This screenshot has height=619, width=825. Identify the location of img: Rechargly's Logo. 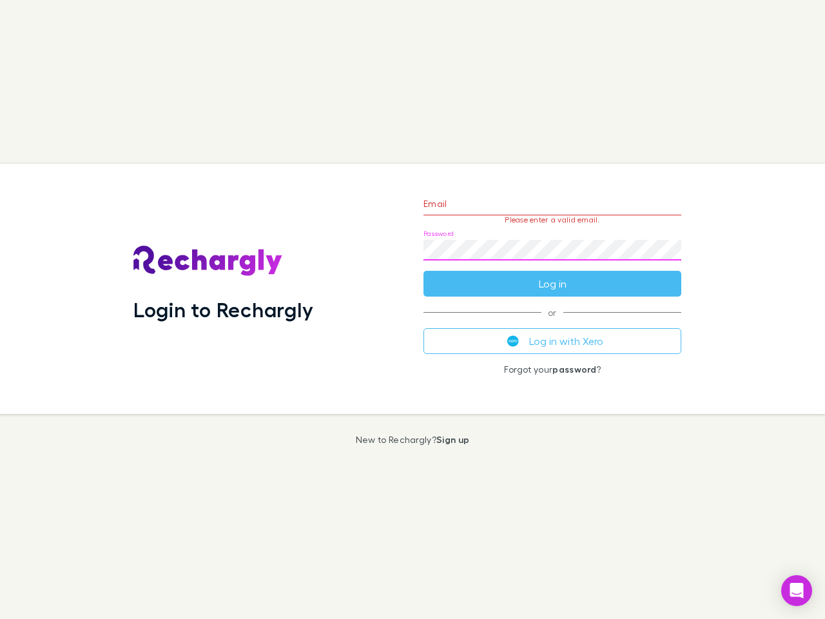
(208, 261).